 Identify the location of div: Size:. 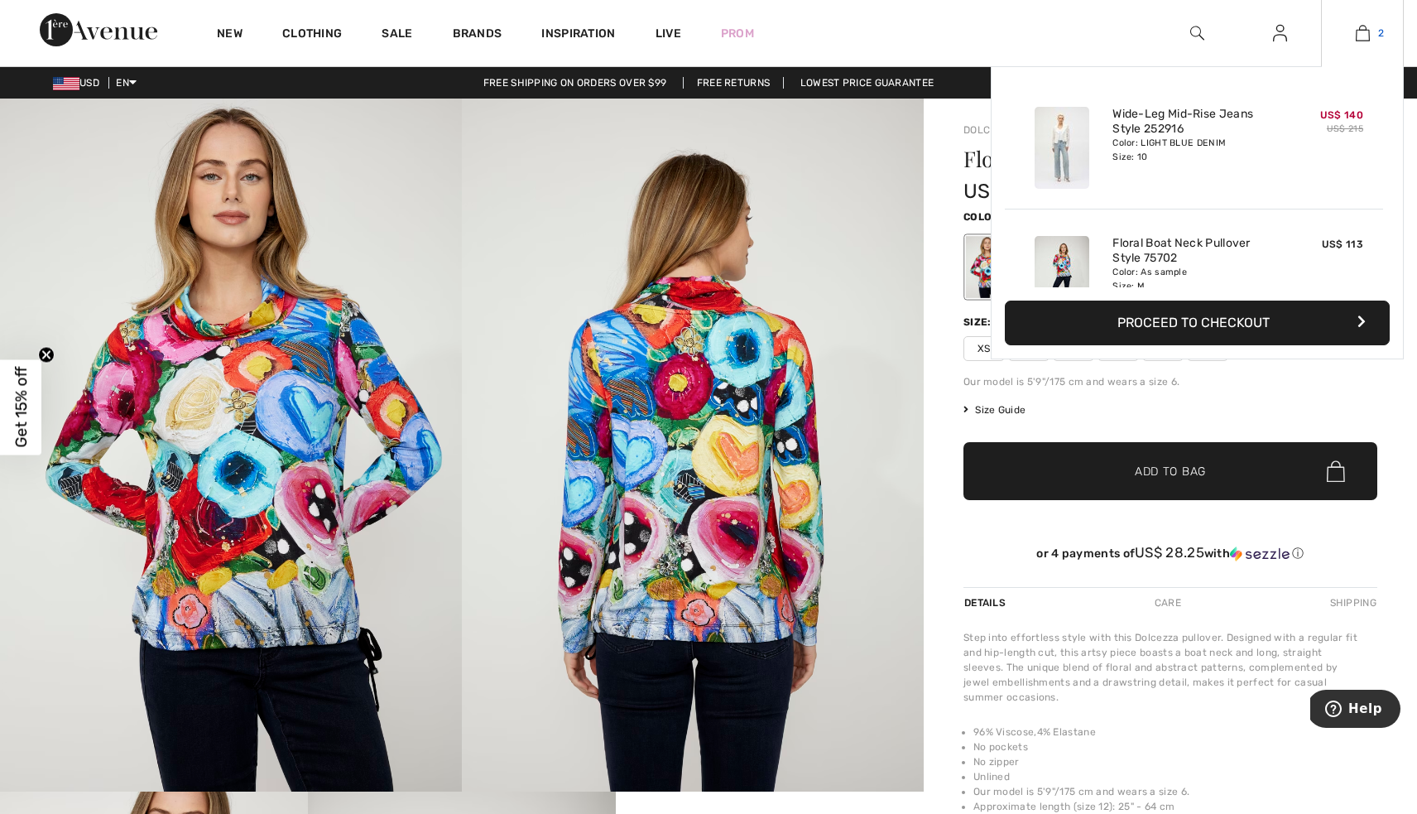
(979, 322).